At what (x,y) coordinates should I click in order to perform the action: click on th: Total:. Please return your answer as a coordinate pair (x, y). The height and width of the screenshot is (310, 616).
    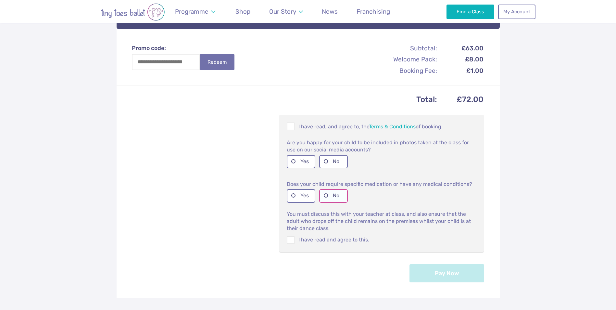
    Looking at the image, I should click on (285, 99).